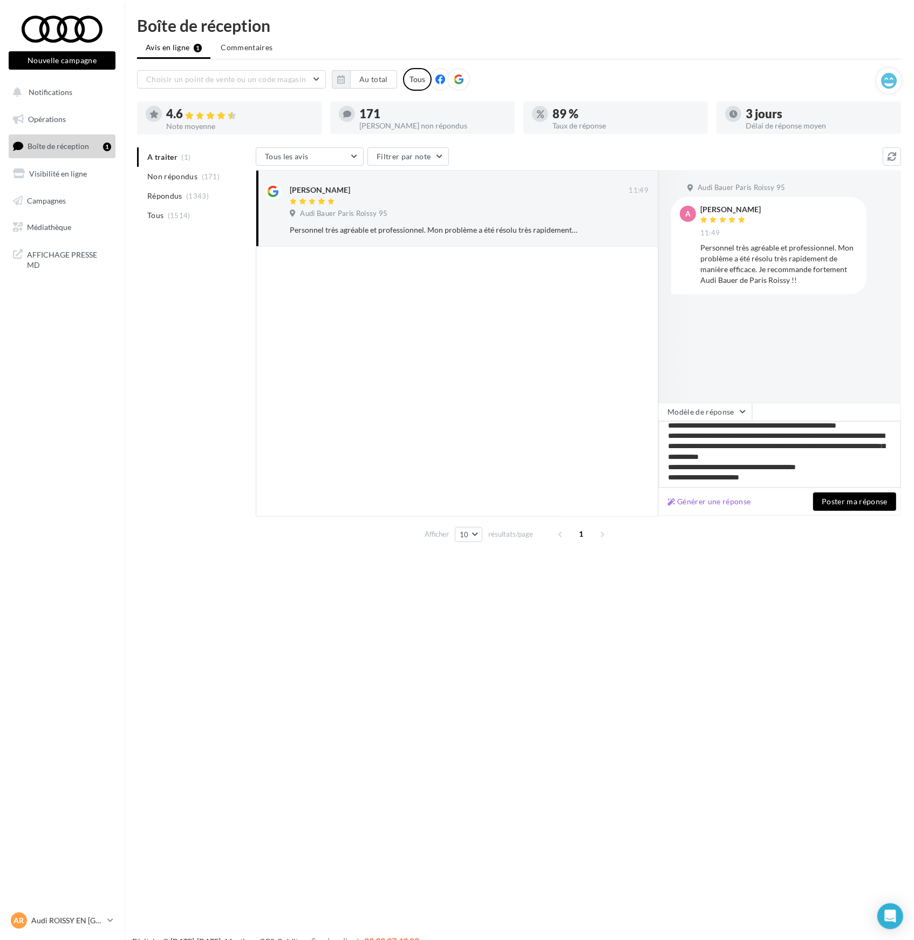 This screenshot has width=914, height=940. Describe the element at coordinates (287, 156) in the screenshot. I see `span: Tous les avis` at that location.